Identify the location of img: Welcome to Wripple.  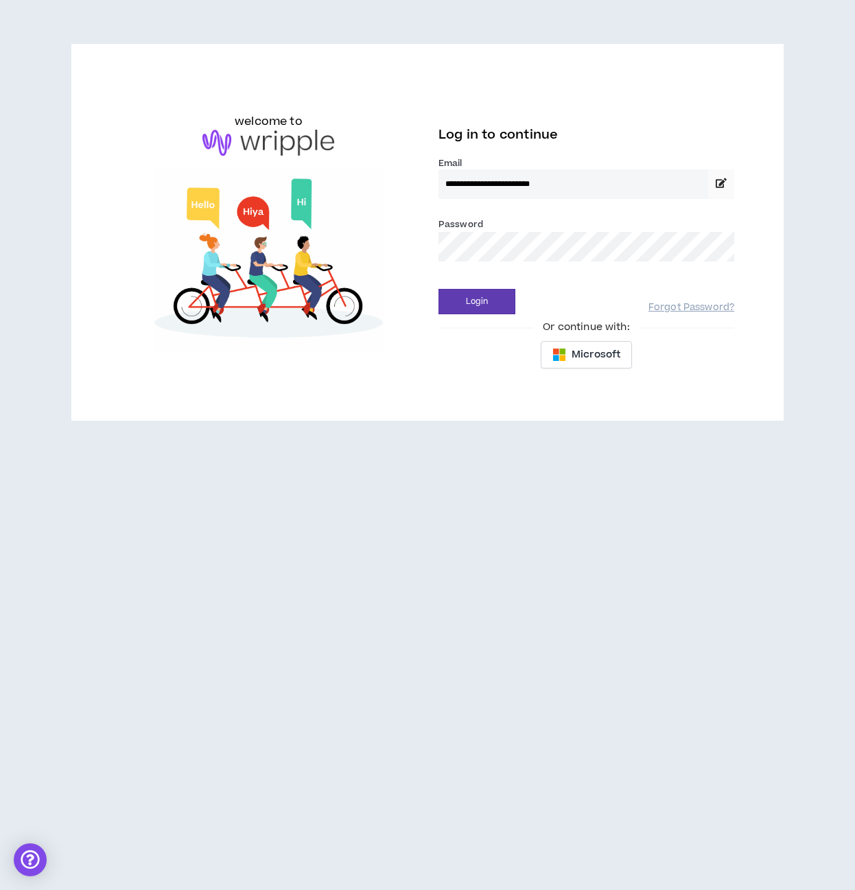
(268, 260).